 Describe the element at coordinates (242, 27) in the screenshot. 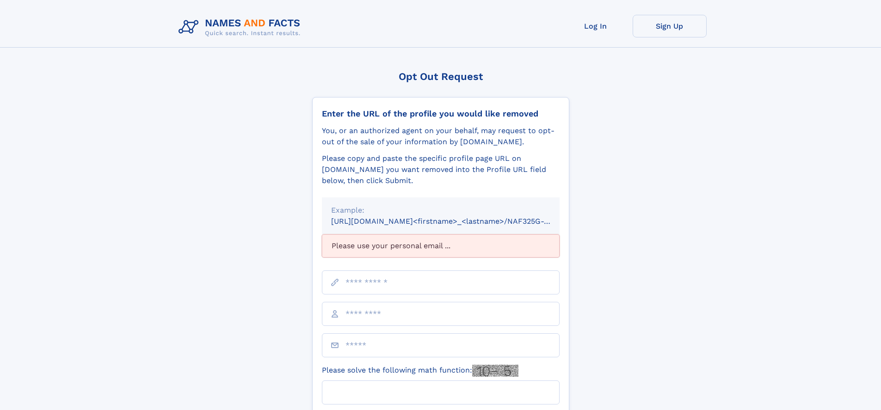

I see `img: Logo Names and Facts` at that location.